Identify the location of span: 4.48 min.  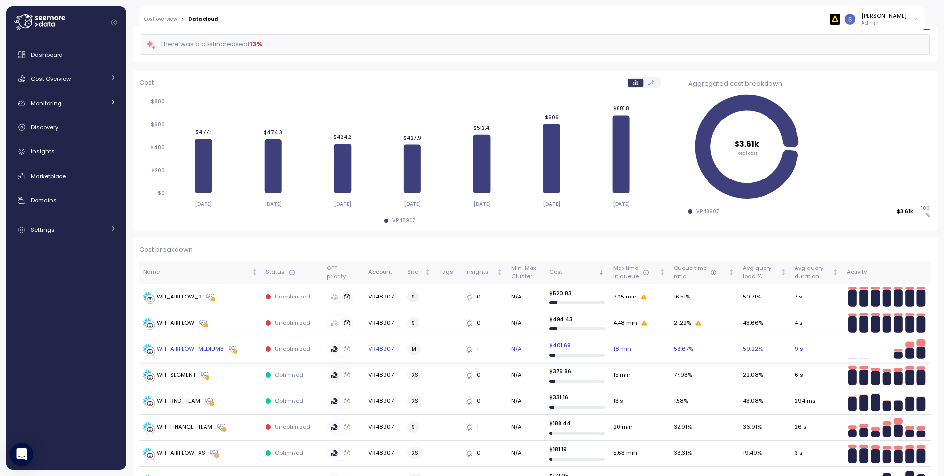
(625, 323).